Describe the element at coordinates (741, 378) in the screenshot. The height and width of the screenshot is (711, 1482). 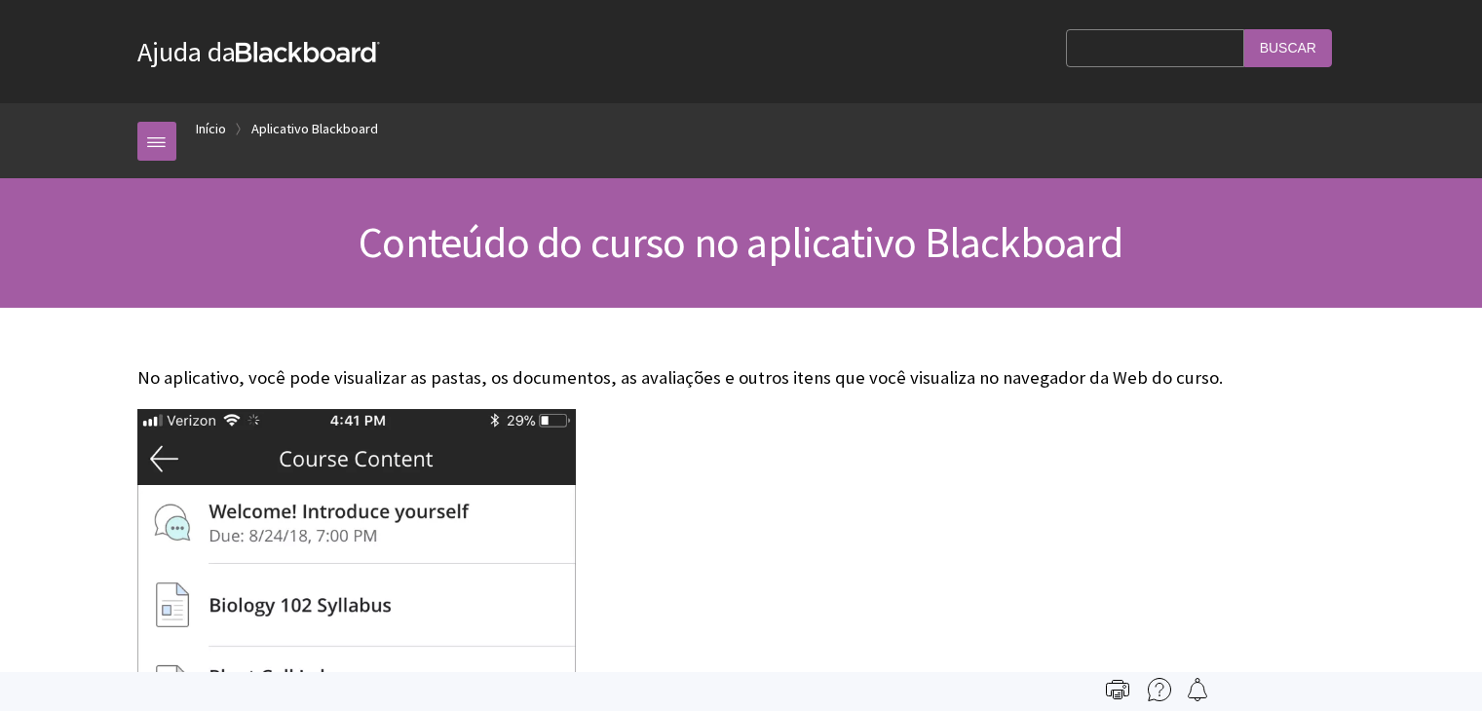
I see `p: No aplicativo, você pode visualizar as pastas, os documentos, as avaliações e outros itens que vo...` at that location.